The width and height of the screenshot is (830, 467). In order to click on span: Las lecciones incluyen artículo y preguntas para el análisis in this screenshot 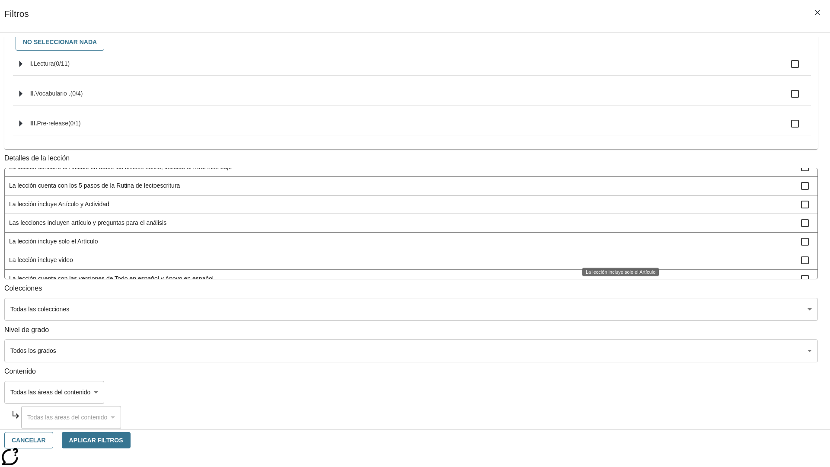, I will do `click(405, 223)`.